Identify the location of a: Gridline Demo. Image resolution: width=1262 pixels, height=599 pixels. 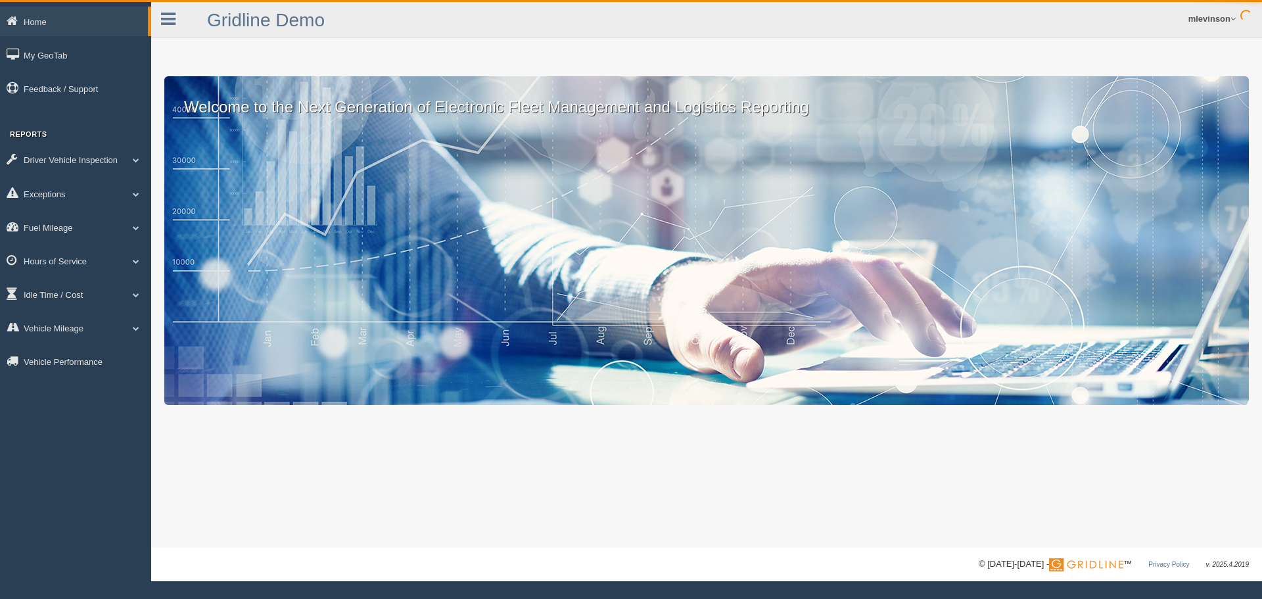
(266, 20).